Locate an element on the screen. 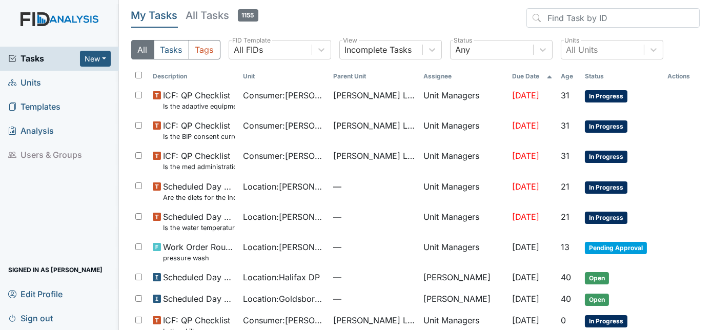  div: All FIDs is located at coordinates (249, 50).